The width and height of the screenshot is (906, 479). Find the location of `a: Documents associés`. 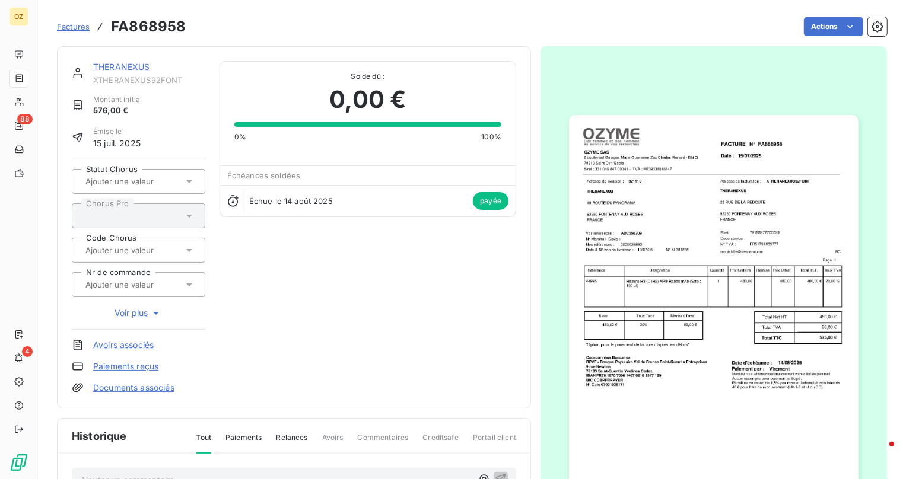

a: Documents associés is located at coordinates (133, 388).